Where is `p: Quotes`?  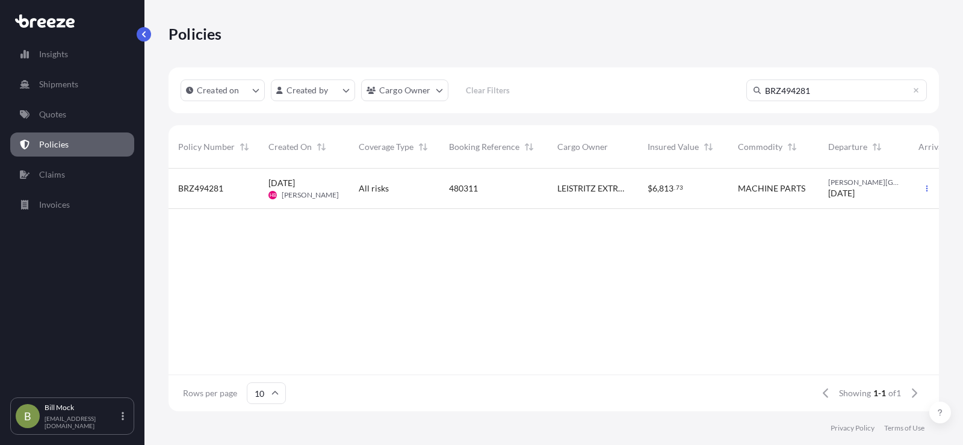 p: Quotes is located at coordinates (52, 114).